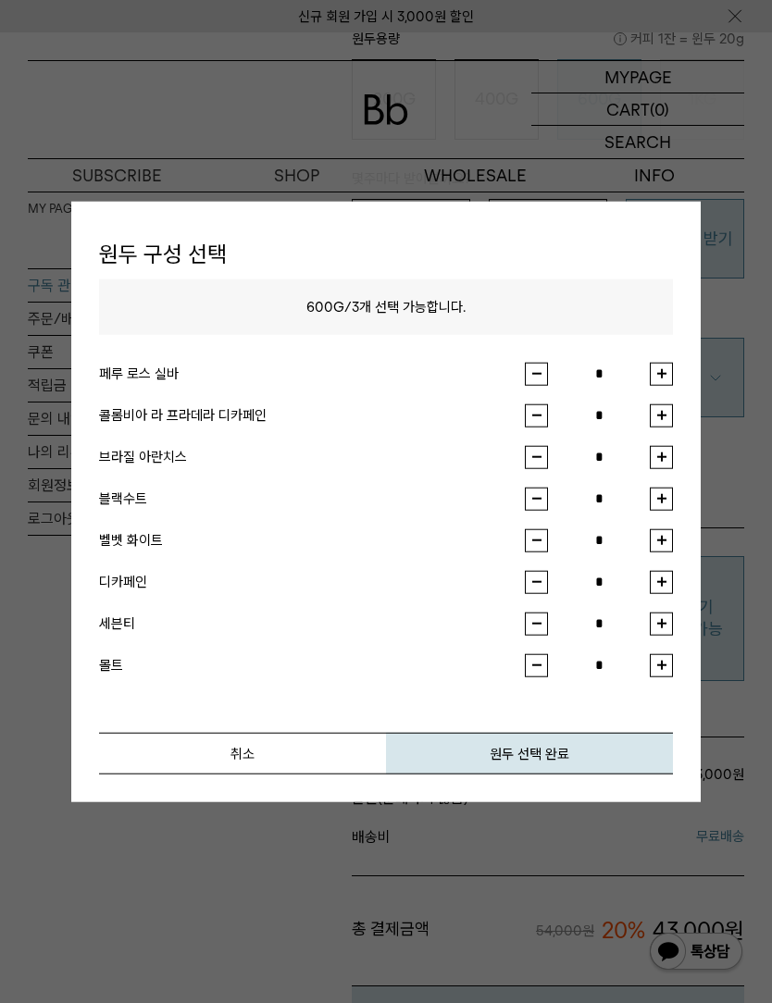 The image size is (772, 1003). I want to click on div: 브라질 아란치스, so click(312, 457).